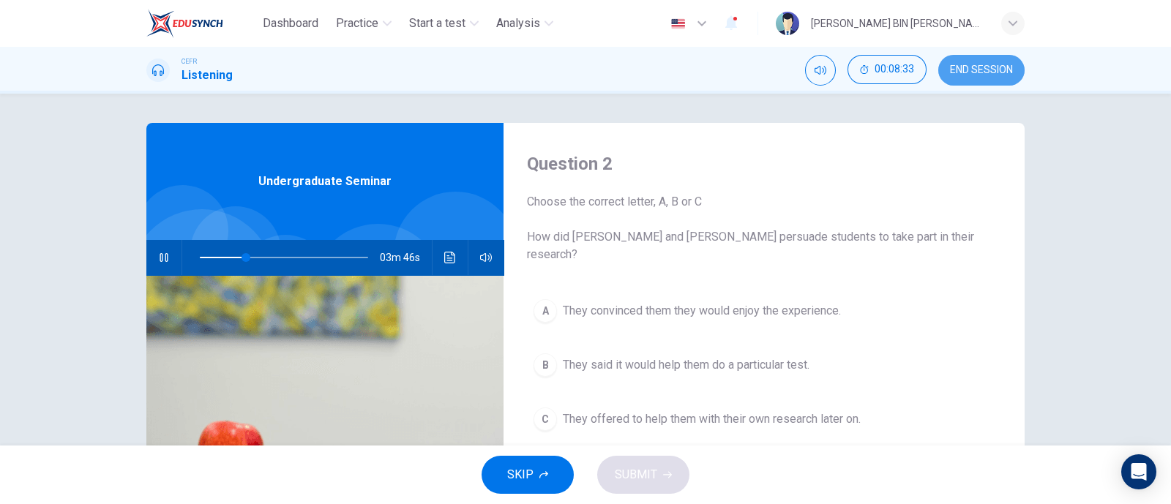 This screenshot has width=1171, height=504. What do you see at coordinates (1139, 472) in the screenshot?
I see `div: Open Intercom Messenger` at bounding box center [1139, 472].